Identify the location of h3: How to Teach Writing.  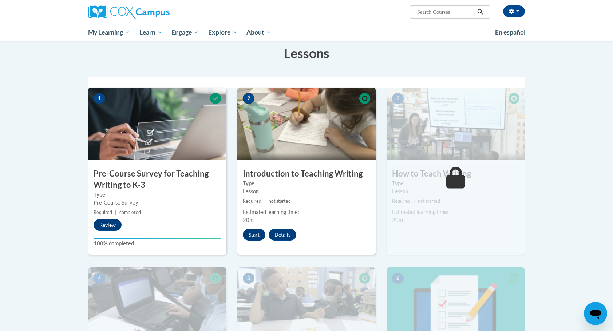
(456, 174).